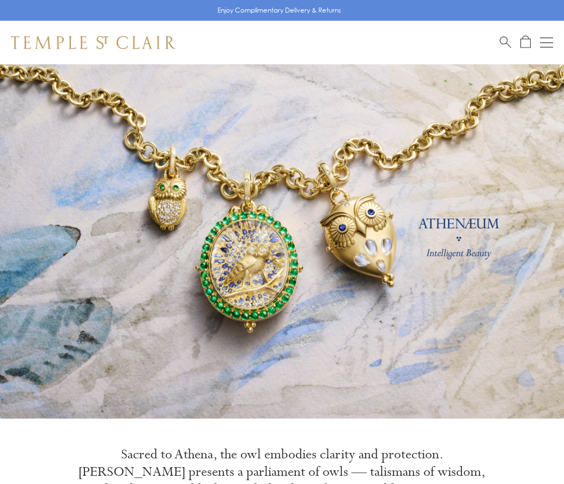 This screenshot has height=484, width=564. Describe the element at coordinates (93, 42) in the screenshot. I see `img: Temple St. Clair` at that location.